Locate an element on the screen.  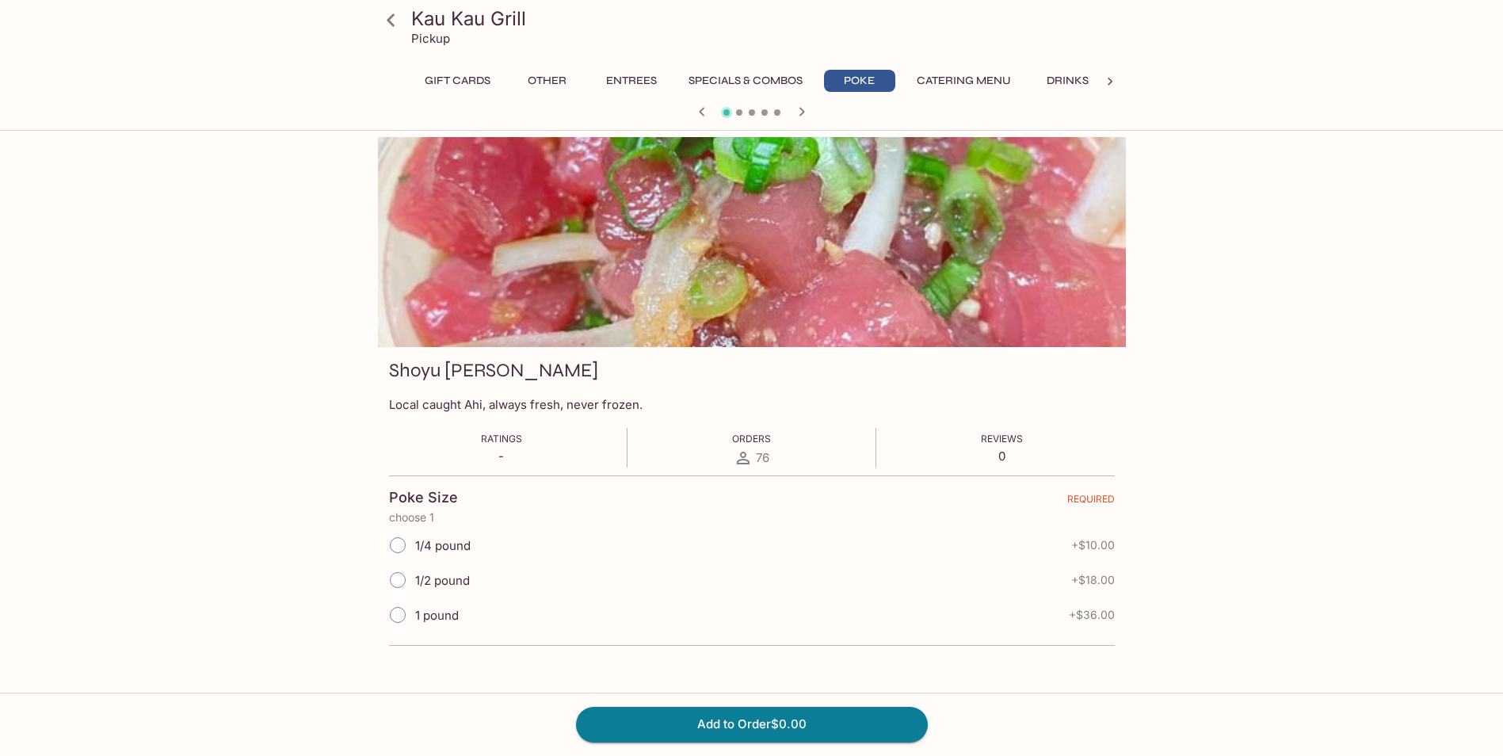
button: Entrees is located at coordinates (631, 81).